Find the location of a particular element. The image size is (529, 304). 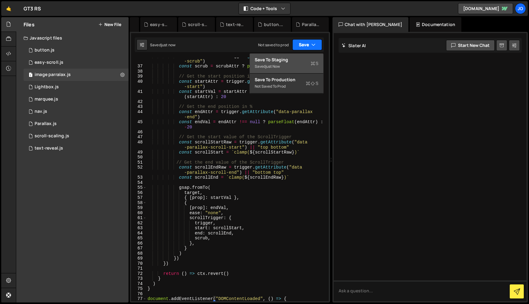

div: 67 is located at coordinates (139, 248).